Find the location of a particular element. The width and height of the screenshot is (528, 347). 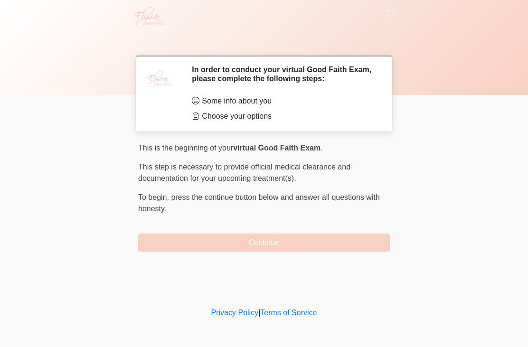

li: Choose your options is located at coordinates (283, 116).